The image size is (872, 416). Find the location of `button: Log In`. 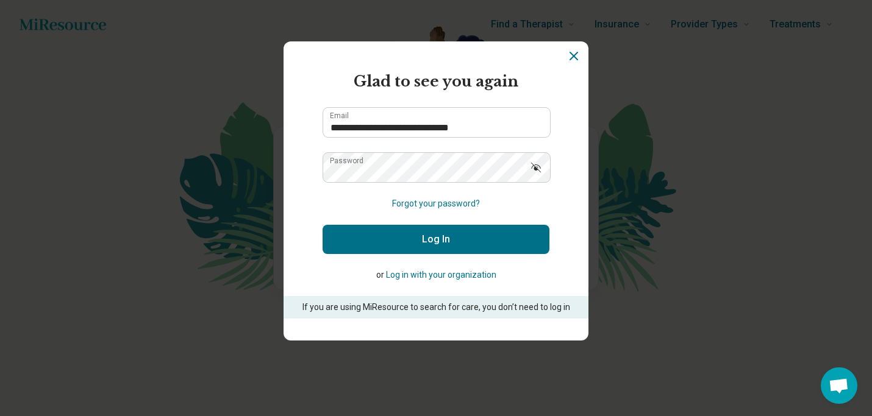

button: Log In is located at coordinates (436, 240).